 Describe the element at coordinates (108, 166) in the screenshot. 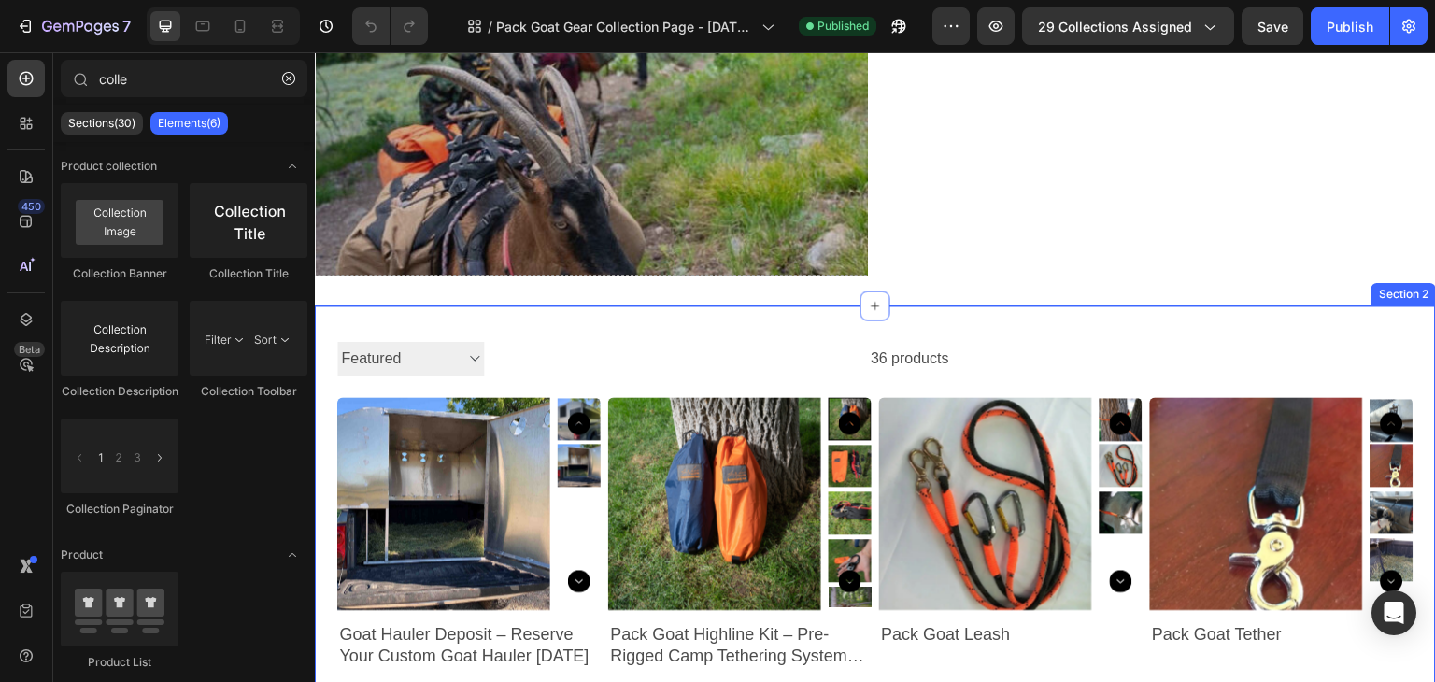

I see `span: Product collection` at that location.